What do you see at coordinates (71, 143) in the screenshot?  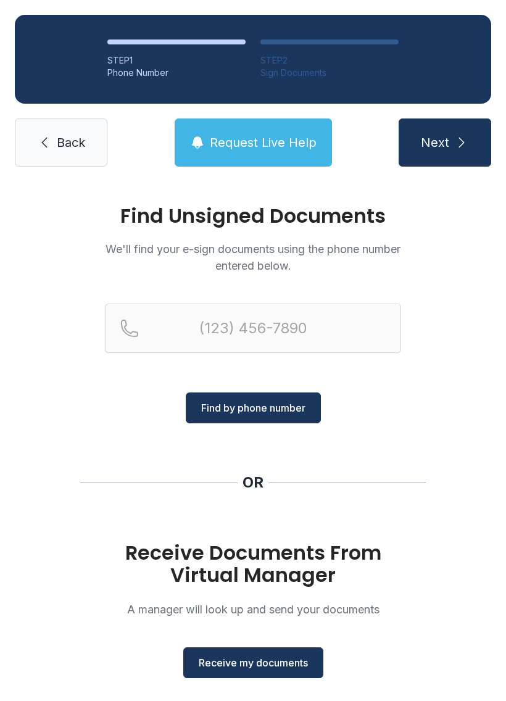 I see `span: Back` at bounding box center [71, 143].